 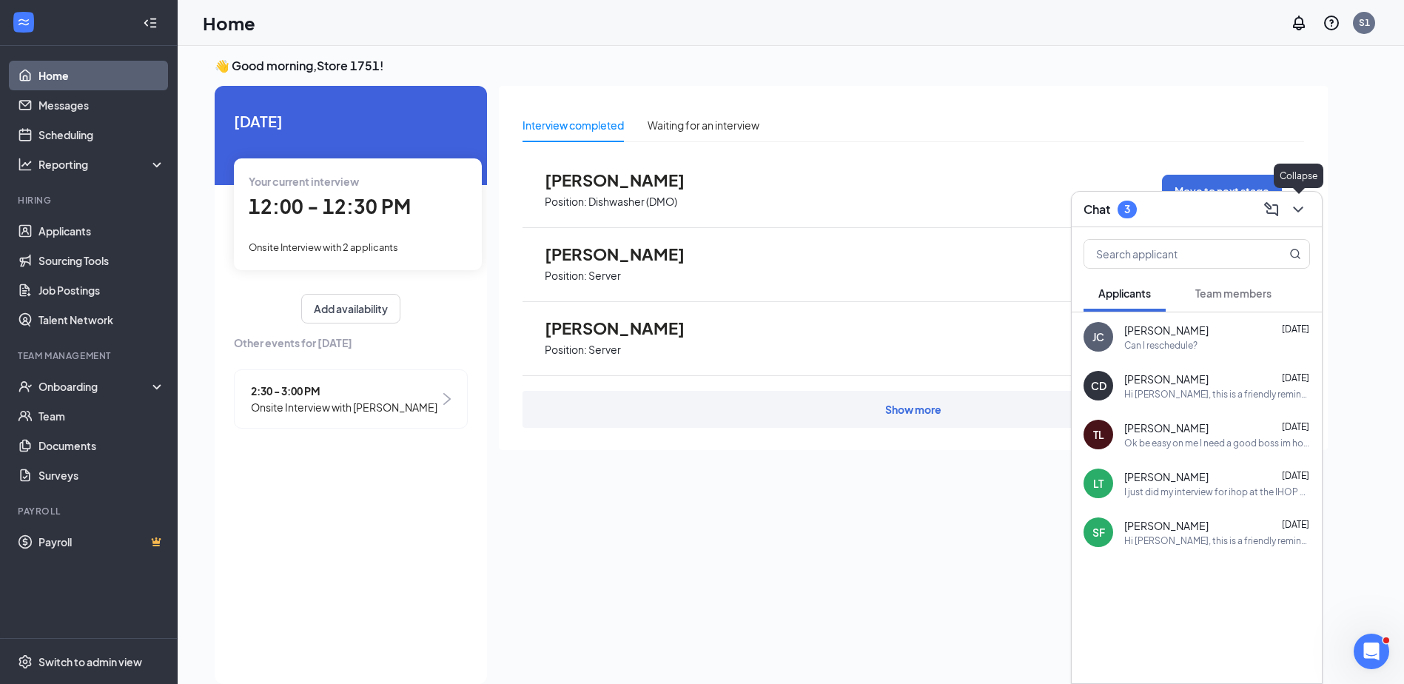 I want to click on div: Hiring, so click(x=90, y=200).